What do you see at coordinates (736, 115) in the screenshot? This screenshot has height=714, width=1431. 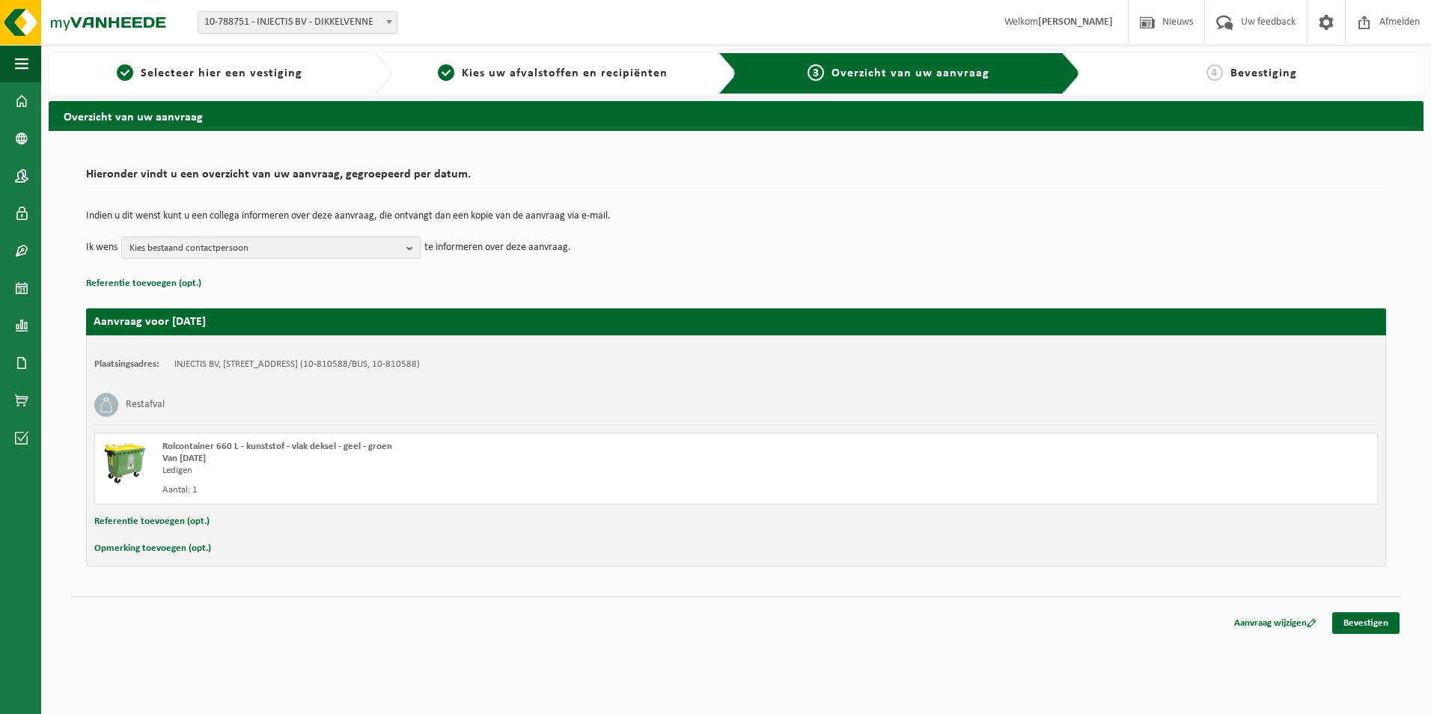 I see `h2: Overzicht van uw aanvraag` at bounding box center [736, 115].